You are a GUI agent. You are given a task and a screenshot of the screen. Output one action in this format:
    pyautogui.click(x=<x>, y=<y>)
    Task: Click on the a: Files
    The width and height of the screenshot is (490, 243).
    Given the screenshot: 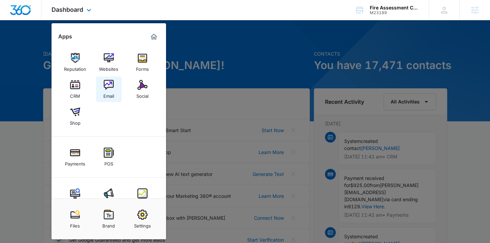 What is the action you would take?
    pyautogui.click(x=75, y=219)
    